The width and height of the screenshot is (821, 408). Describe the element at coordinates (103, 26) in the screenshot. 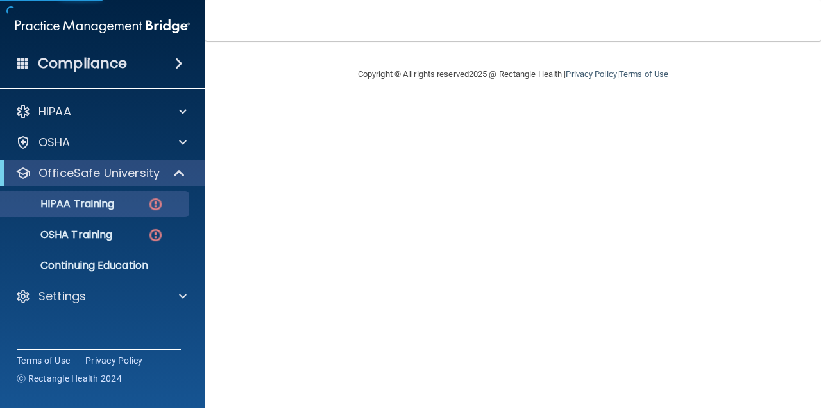

I see `img: PMB logo` at that location.